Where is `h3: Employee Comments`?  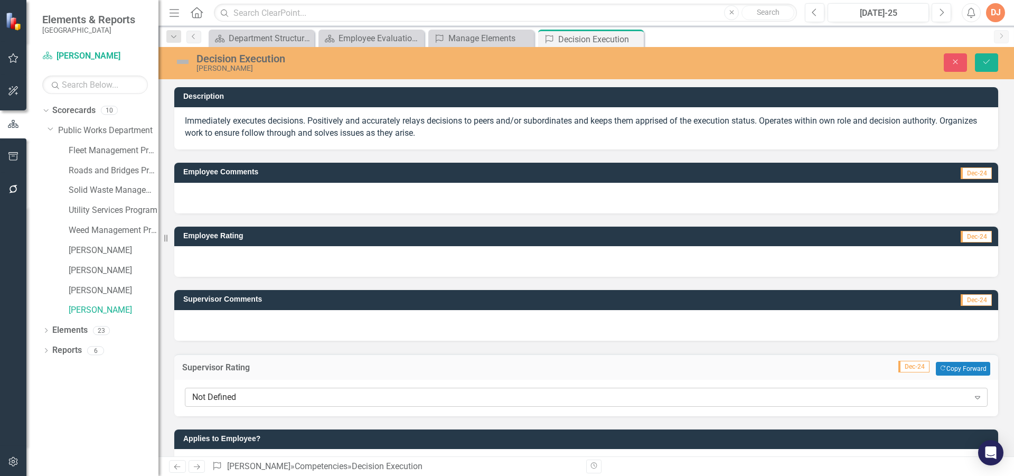 h3: Employee Comments is located at coordinates (466, 172).